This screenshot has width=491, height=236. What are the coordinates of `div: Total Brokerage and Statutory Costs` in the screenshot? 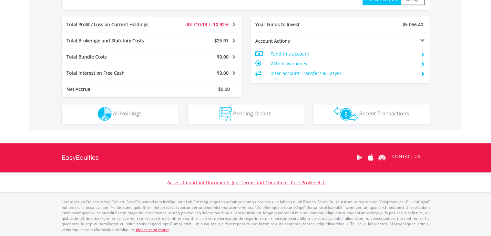 It's located at (114, 41).